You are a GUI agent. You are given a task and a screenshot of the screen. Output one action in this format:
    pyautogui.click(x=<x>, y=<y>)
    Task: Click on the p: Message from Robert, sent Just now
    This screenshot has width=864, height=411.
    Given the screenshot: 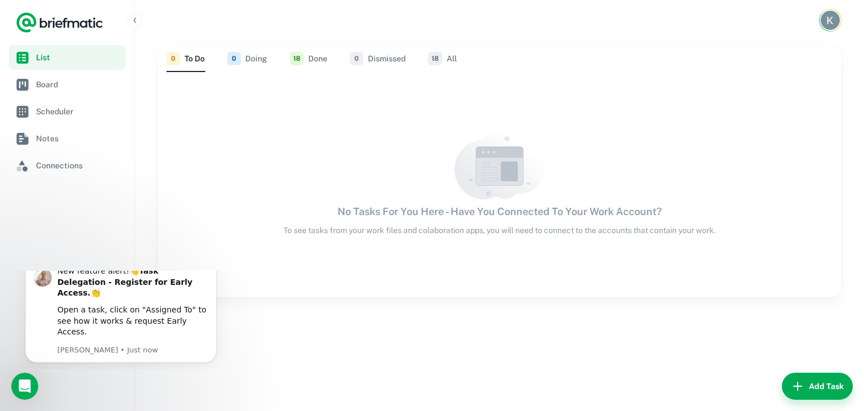 What is the action you would take?
    pyautogui.click(x=124, y=79)
    